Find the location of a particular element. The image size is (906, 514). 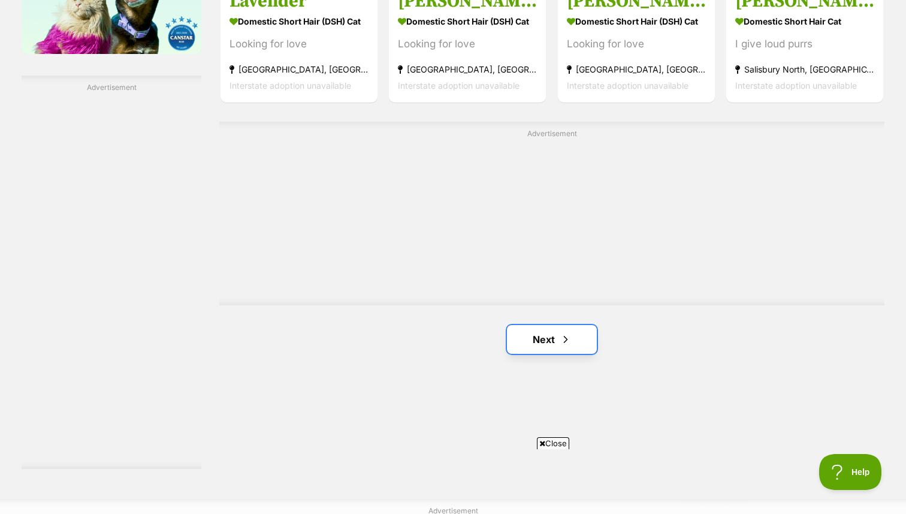

strong: Domestic Short Hair Cat is located at coordinates (805, 21).